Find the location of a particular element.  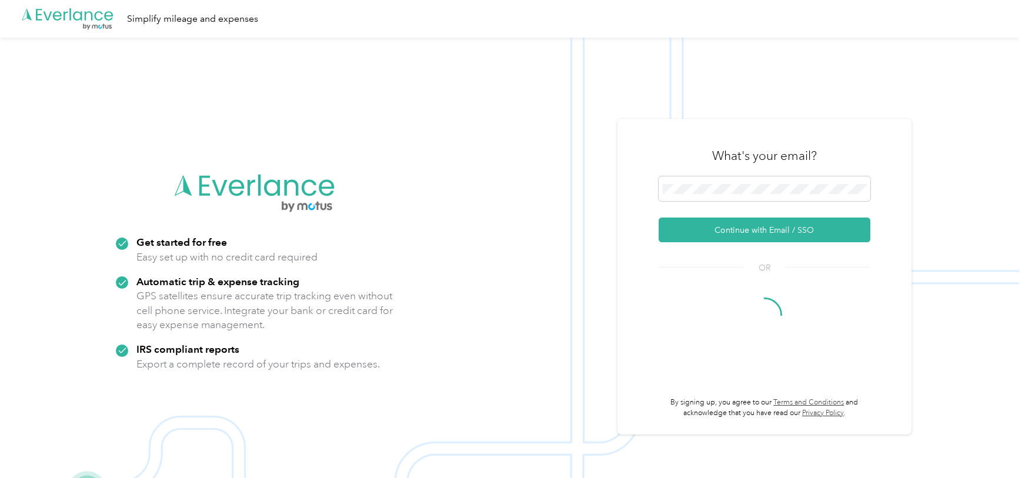

div: Simplify mileage and expenses is located at coordinates (192, 19).